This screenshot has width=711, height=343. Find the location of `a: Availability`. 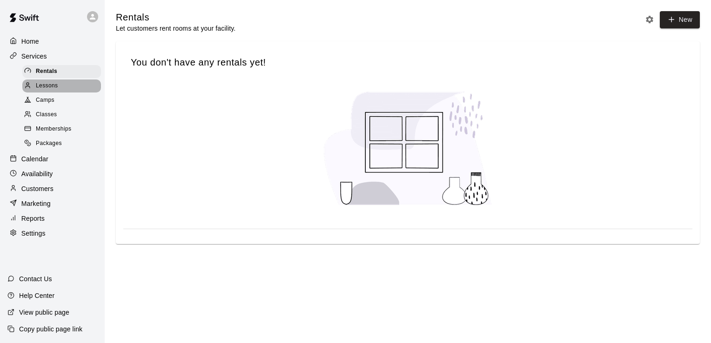

a: Availability is located at coordinates (52, 174).